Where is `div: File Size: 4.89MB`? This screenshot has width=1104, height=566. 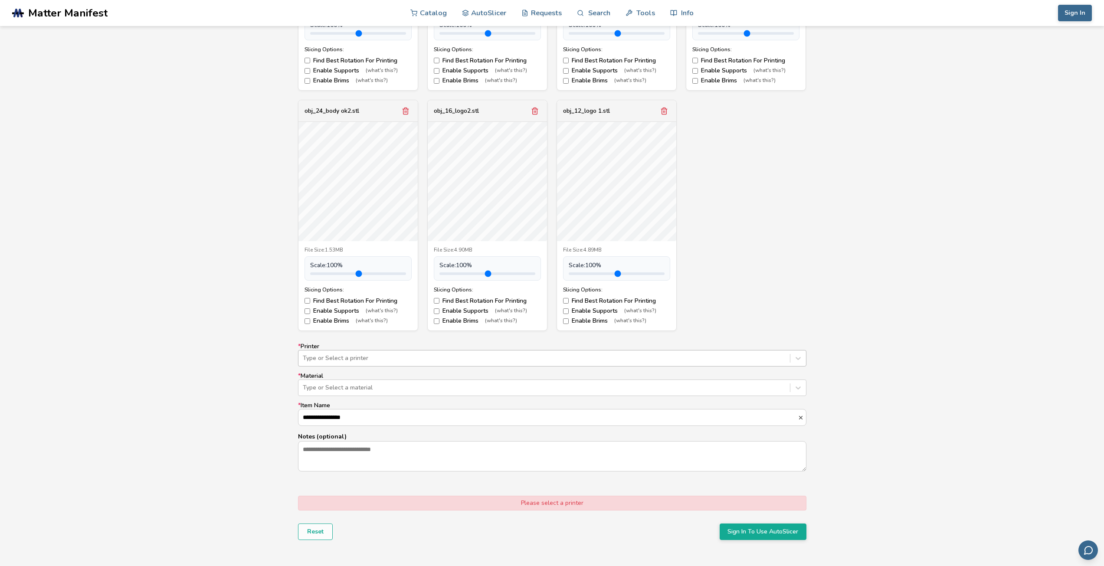 div: File Size: 4.89MB is located at coordinates (616, 250).